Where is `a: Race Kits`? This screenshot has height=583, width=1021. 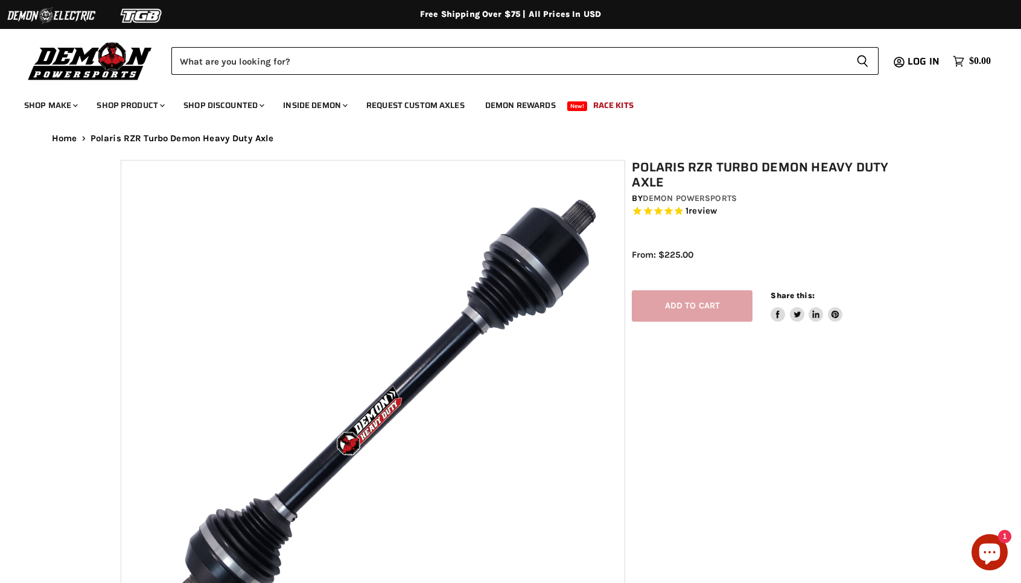
a: Race Kits is located at coordinates (613, 105).